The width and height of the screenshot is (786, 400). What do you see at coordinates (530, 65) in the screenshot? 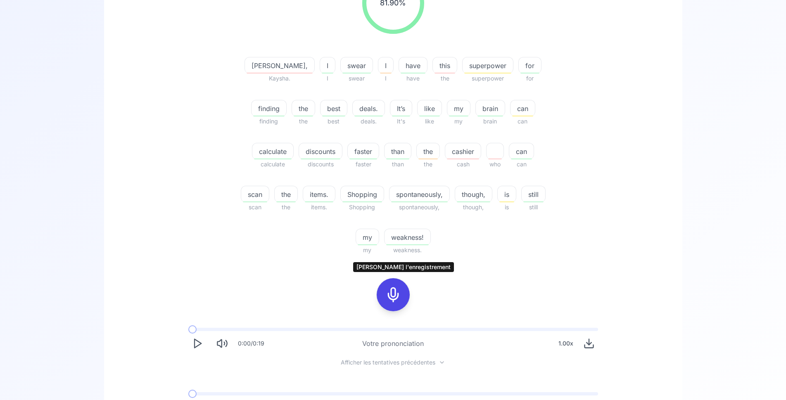
I see `button: for` at bounding box center [530, 65].